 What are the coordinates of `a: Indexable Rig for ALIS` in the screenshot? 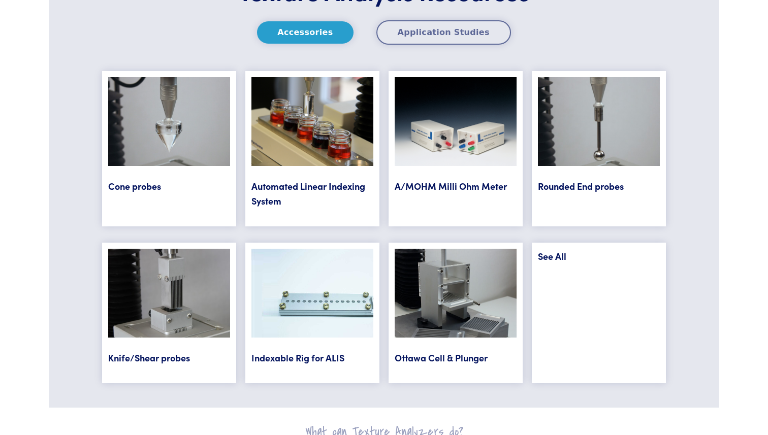 It's located at (298, 357).